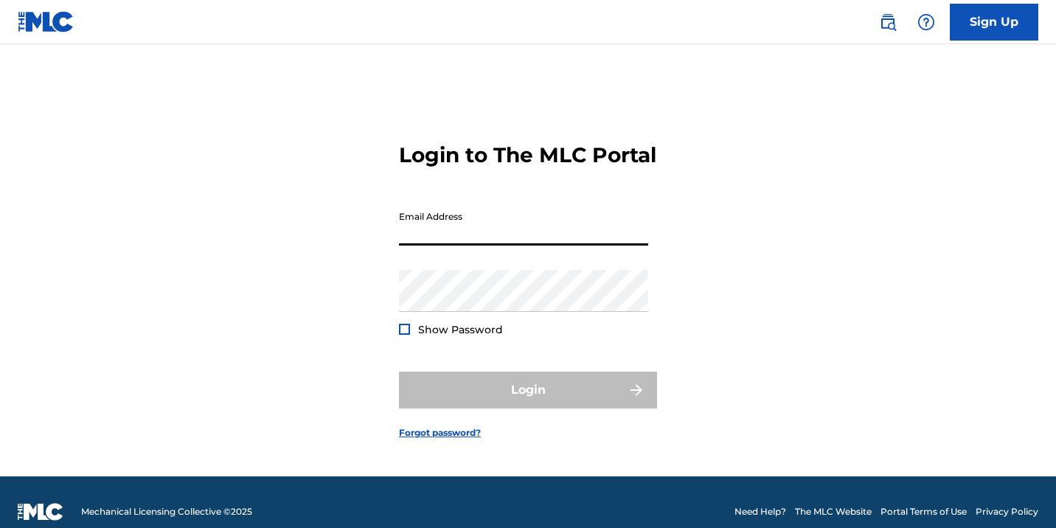  Describe the element at coordinates (439, 433) in the screenshot. I see `a: Forgot password?` at that location.